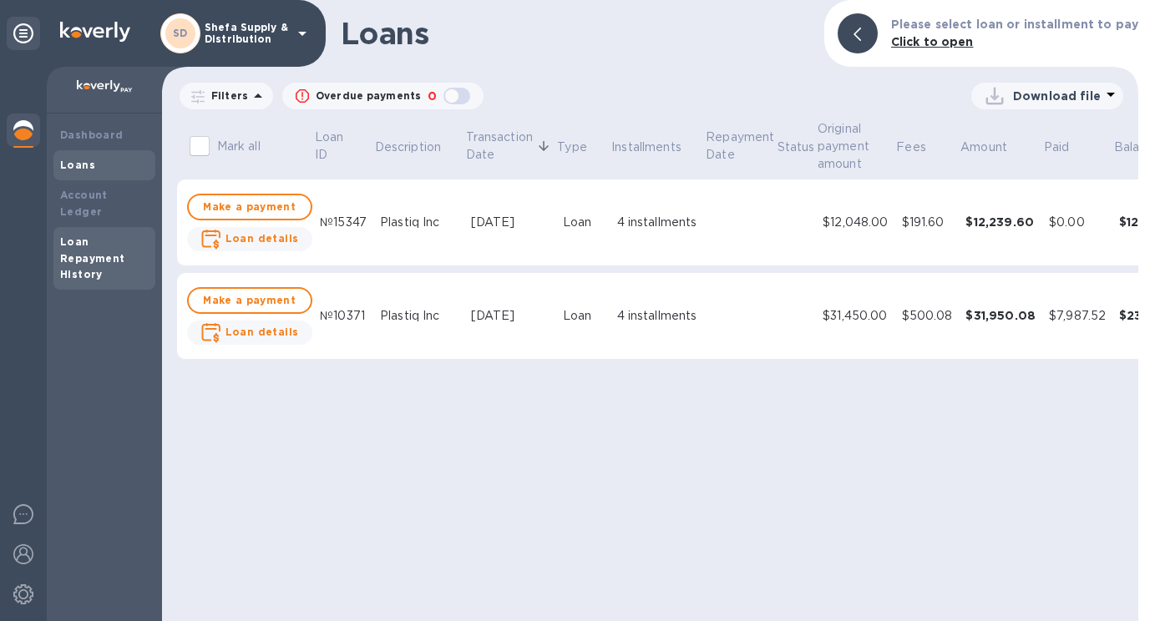 Image resolution: width=1150 pixels, height=621 pixels. What do you see at coordinates (855, 222) in the screenshot?
I see `div: $12,048.00` at bounding box center [855, 222].